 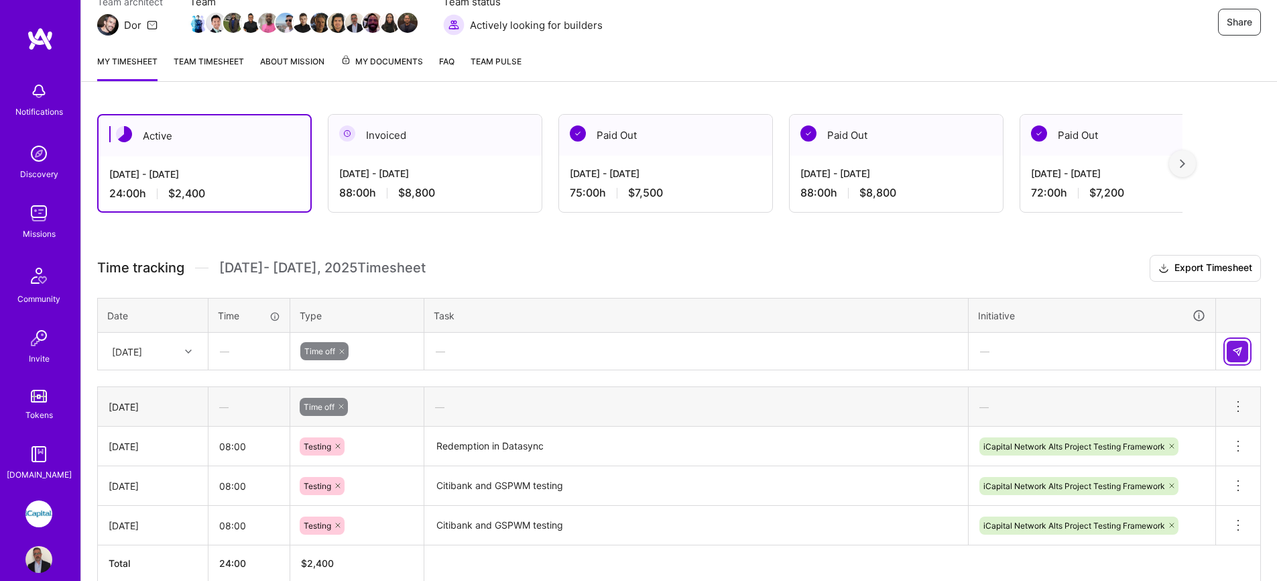 I want to click on img: bell, so click(x=39, y=91).